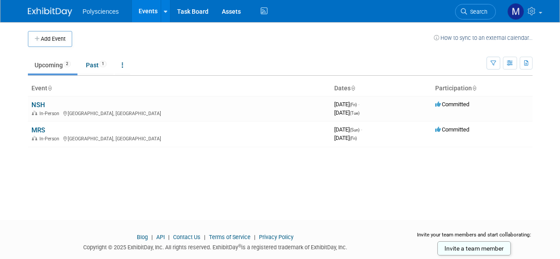 Image resolution: width=560 pixels, height=259 pixels. What do you see at coordinates (516, 12) in the screenshot?
I see `img: Marketing Polysciences` at bounding box center [516, 12].